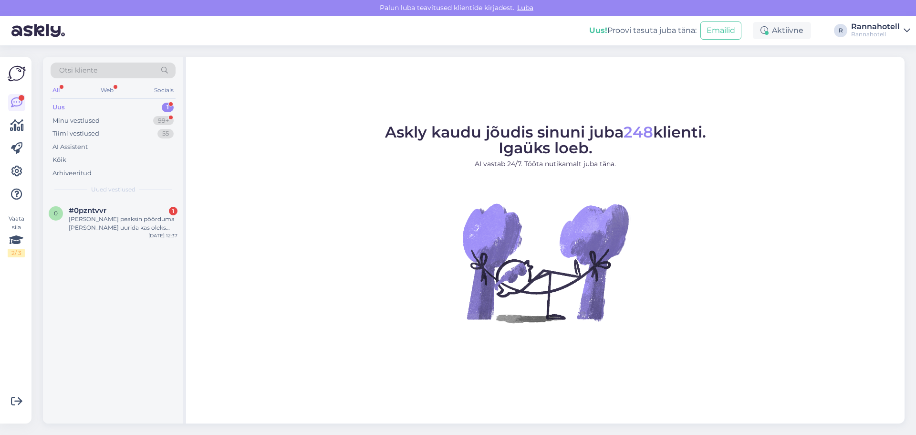  I want to click on div: Web, so click(107, 90).